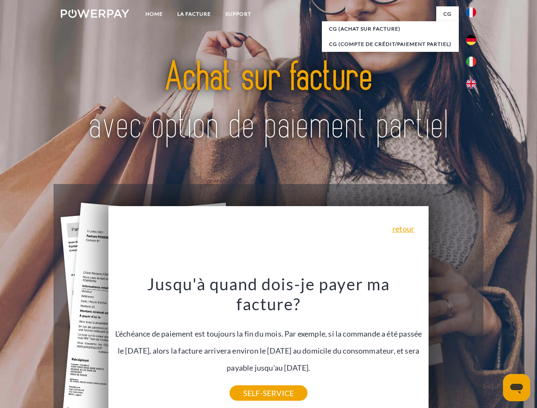 The width and height of the screenshot is (537, 408). Describe the element at coordinates (390, 44) in the screenshot. I see `a: CG (Compte de crédit/paiement partiel)` at that location.